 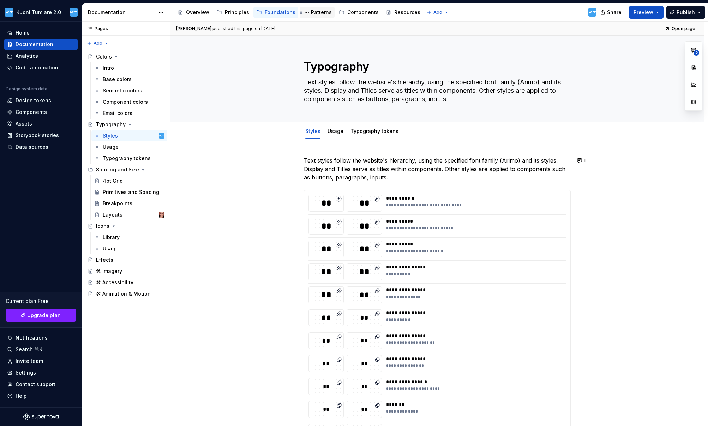 What do you see at coordinates (111, 125) in the screenshot?
I see `div: Typography` at bounding box center [111, 125].